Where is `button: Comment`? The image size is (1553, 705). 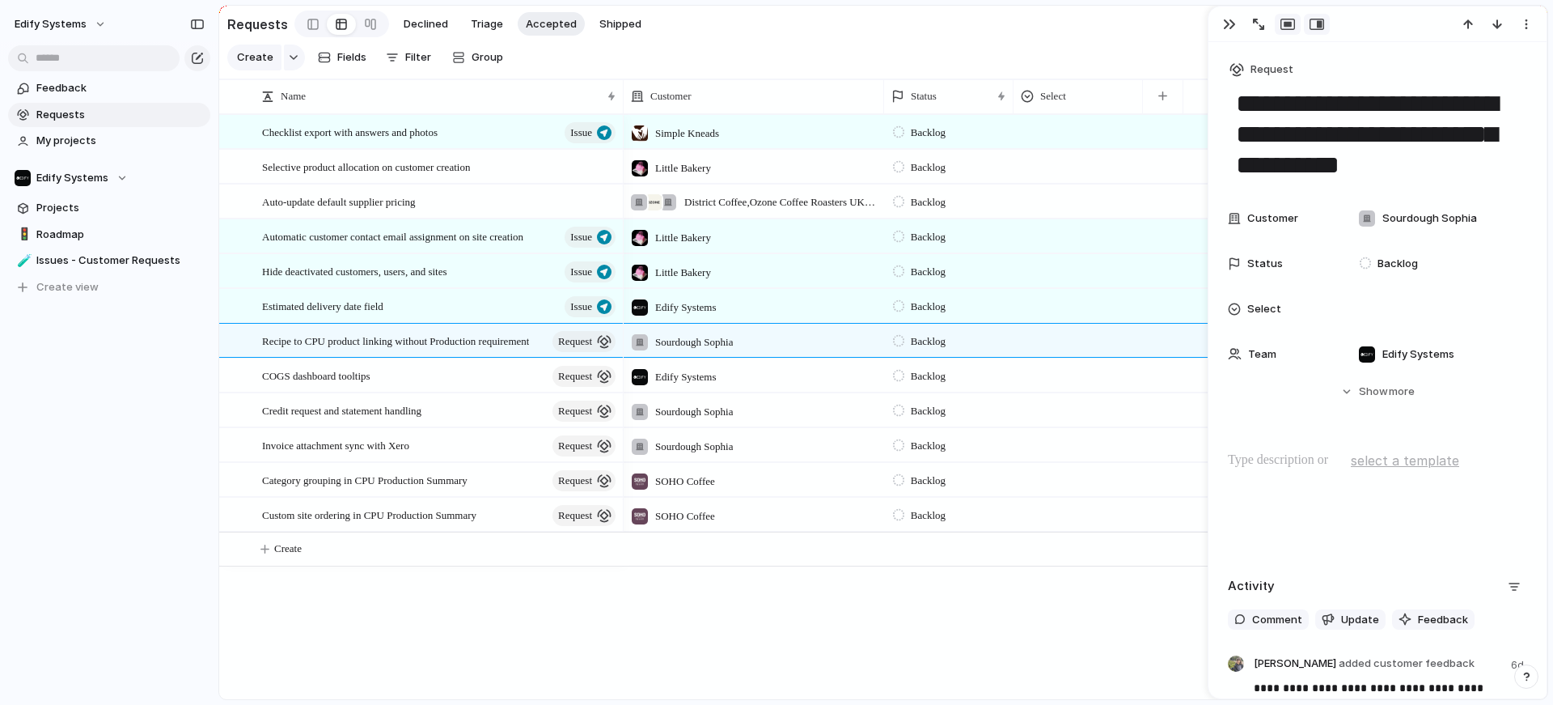
button: Comment is located at coordinates (1268, 620).